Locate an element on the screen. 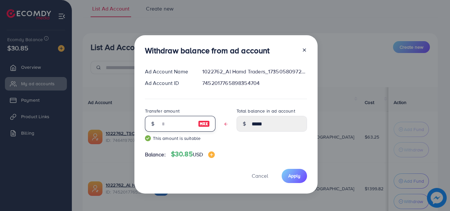 This screenshot has width=450, height=211. div: 1022762_Al Hamd Traders_1735058097282 is located at coordinates (254, 71).